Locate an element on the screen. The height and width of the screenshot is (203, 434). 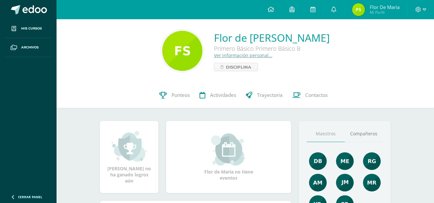
span: Mis cursos is located at coordinates (31, 29).